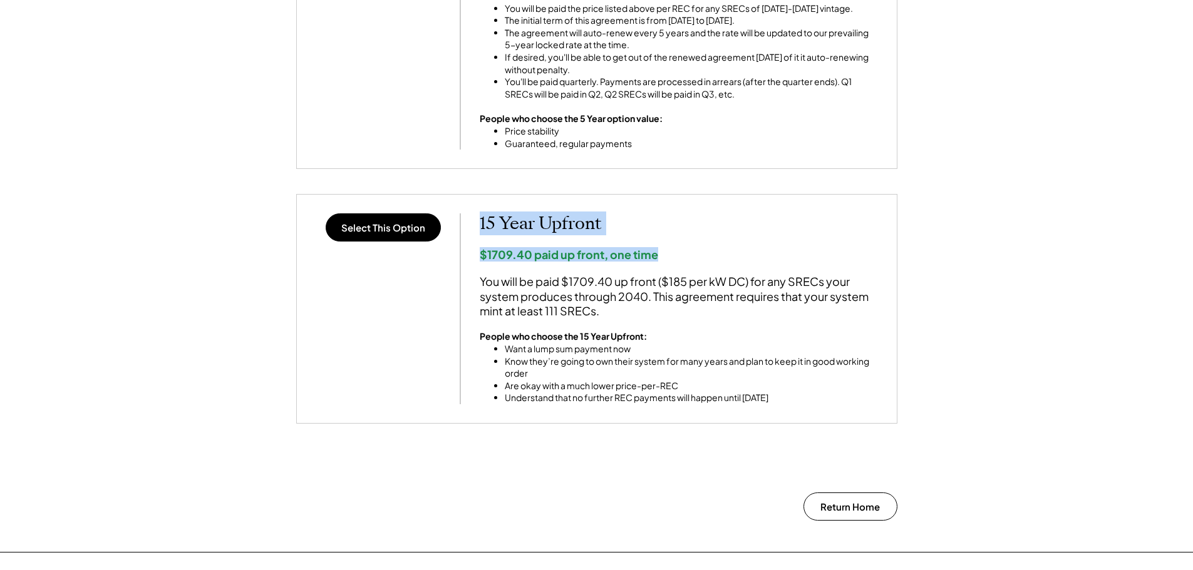 The height and width of the screenshot is (570, 1193). I want to click on strong: People who choose the 15 Year Upfront:, so click(563, 336).